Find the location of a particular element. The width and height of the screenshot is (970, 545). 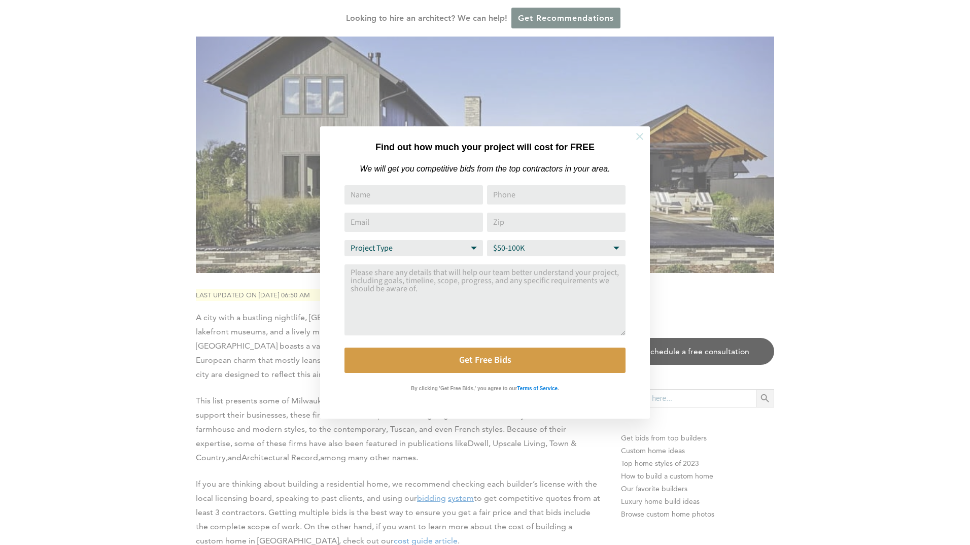

input: Zip is located at coordinates (556, 222).